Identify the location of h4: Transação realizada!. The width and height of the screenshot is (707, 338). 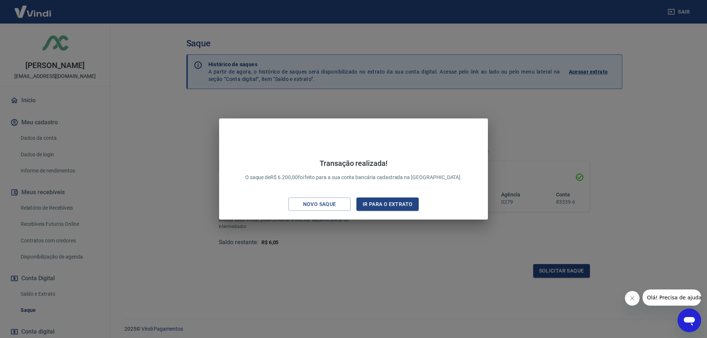
(353, 163).